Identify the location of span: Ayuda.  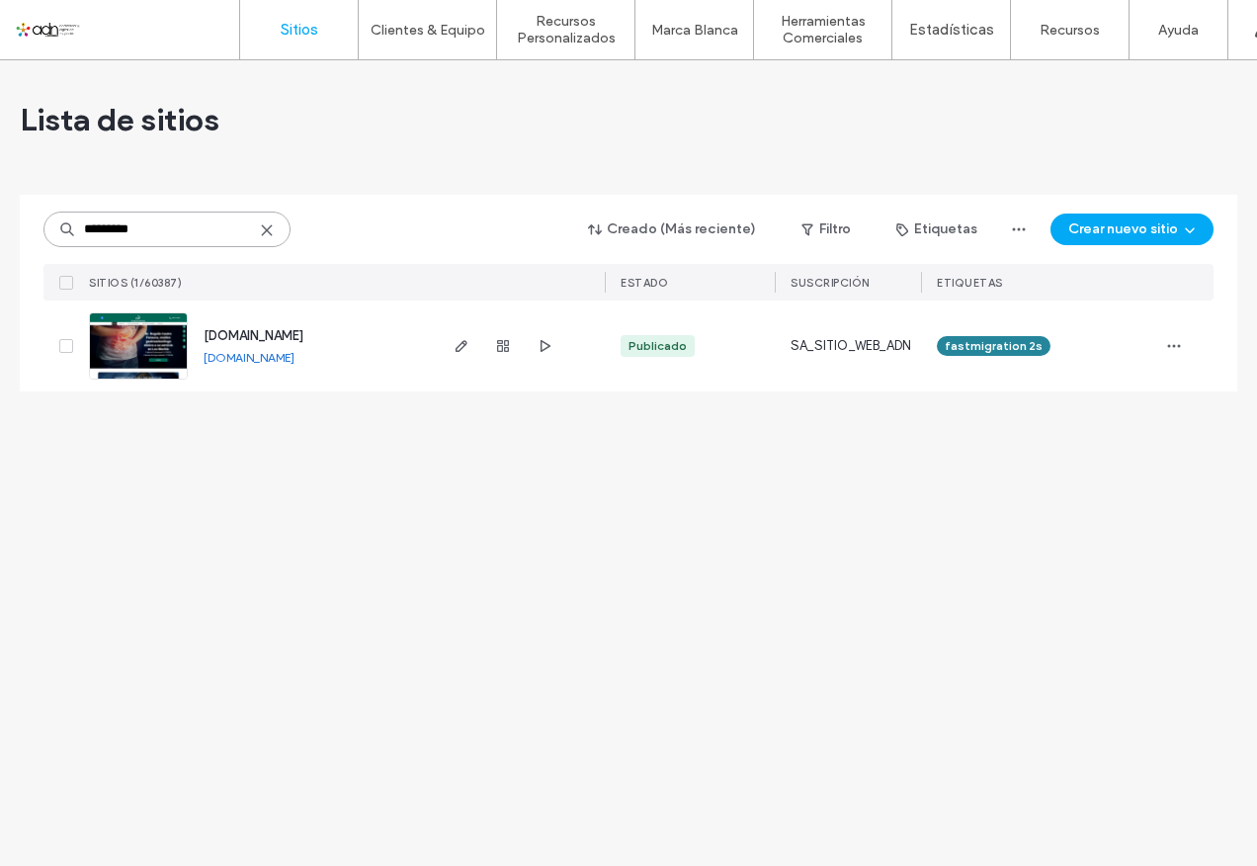
(69, 23).